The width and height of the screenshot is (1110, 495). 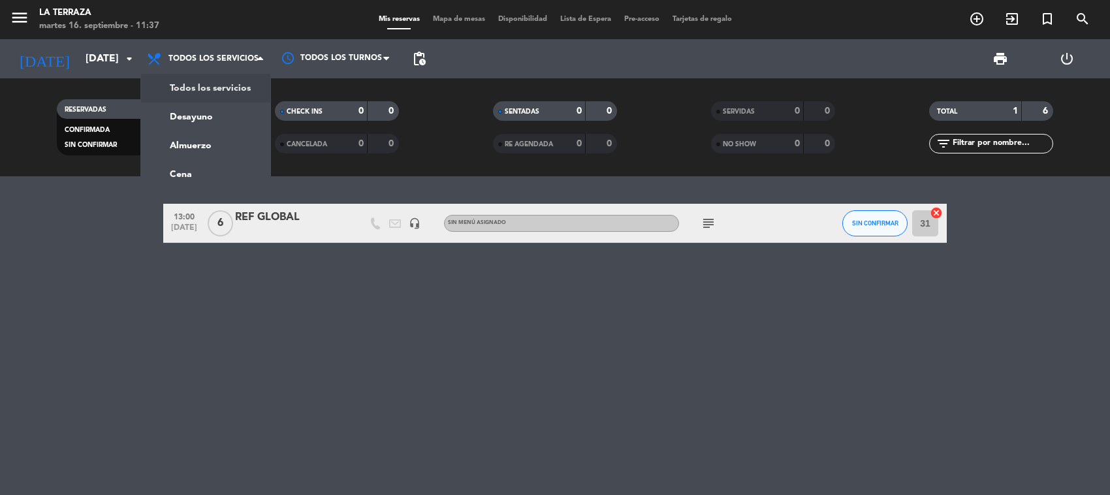 I want to click on span: CANCELADA, so click(x=307, y=144).